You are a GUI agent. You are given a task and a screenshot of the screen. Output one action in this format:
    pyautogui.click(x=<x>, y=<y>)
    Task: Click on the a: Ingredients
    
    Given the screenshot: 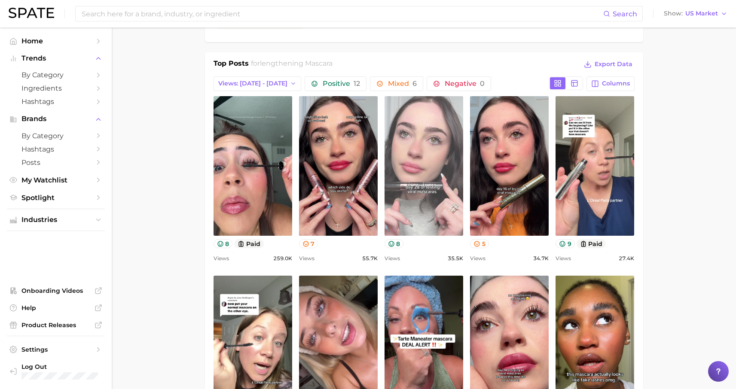 What is the action you would take?
    pyautogui.click(x=56, y=88)
    